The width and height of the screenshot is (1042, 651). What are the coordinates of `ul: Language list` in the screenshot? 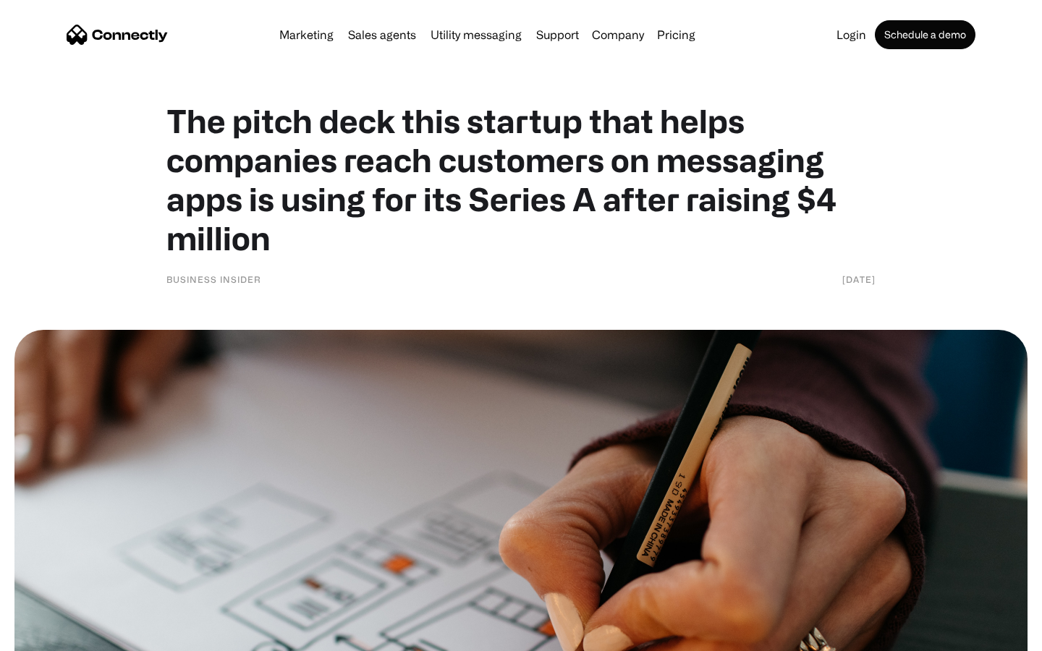 It's located at (58, 636).